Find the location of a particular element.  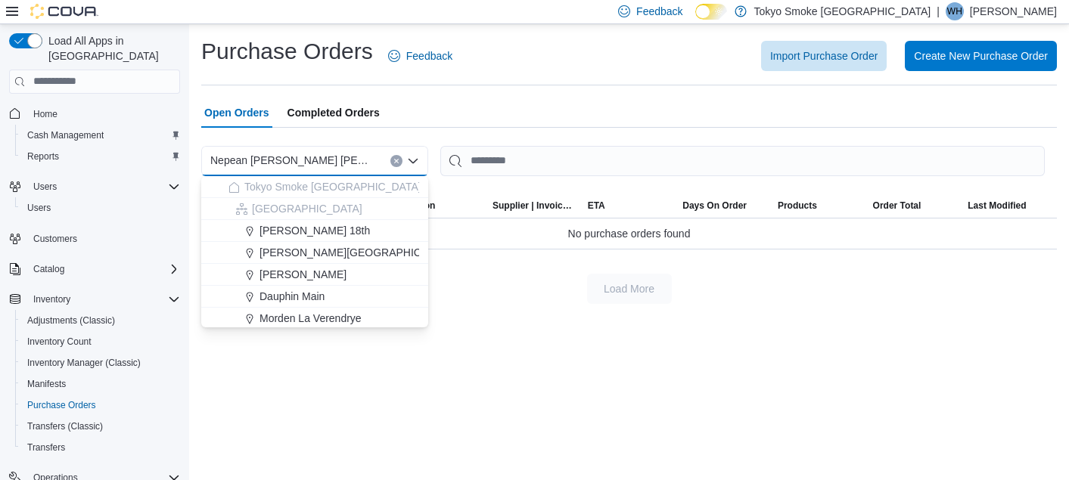

a: Reports is located at coordinates (43, 157).